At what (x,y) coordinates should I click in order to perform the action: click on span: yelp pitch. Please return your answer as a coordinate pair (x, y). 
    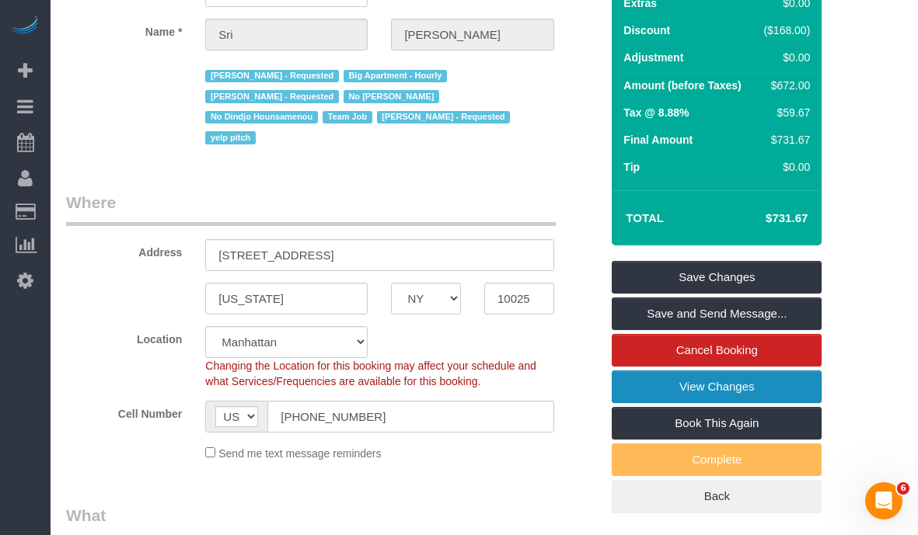
    Looking at the image, I should click on (230, 138).